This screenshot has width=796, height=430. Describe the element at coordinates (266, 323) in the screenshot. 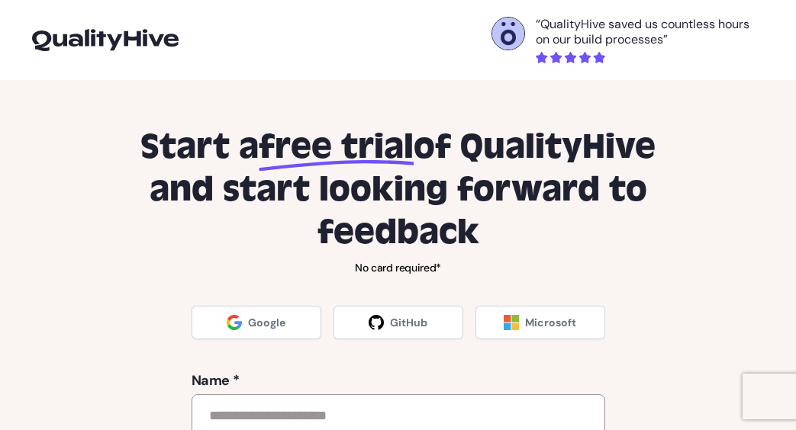

I see `span: Google` at that location.